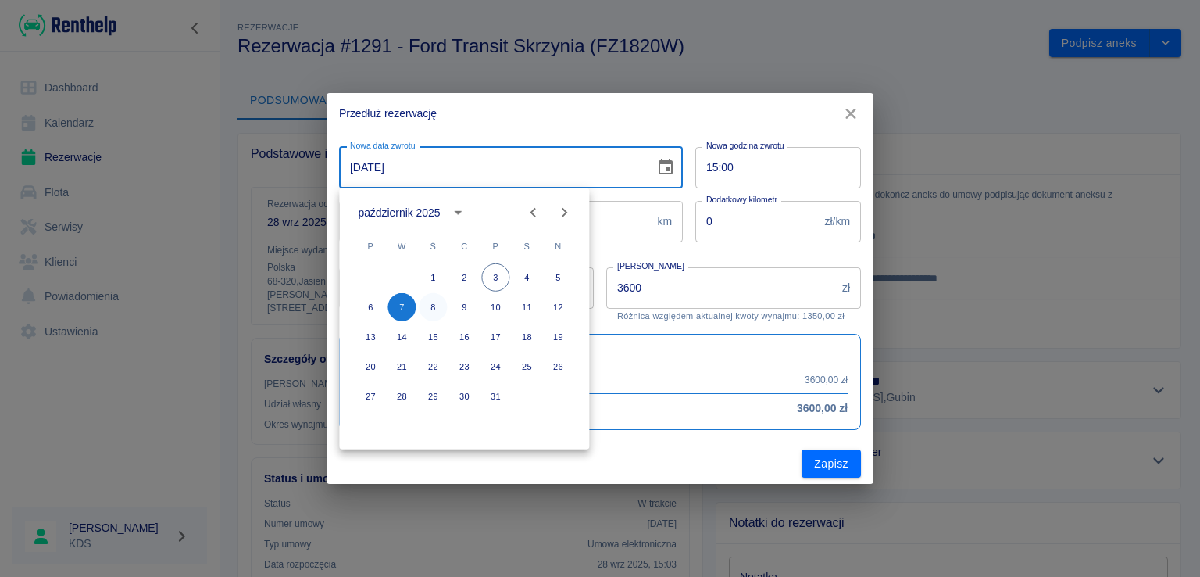 The height and width of the screenshot is (577, 1200). Describe the element at coordinates (826, 380) in the screenshot. I see `p: 3600,00 zł` at that location.